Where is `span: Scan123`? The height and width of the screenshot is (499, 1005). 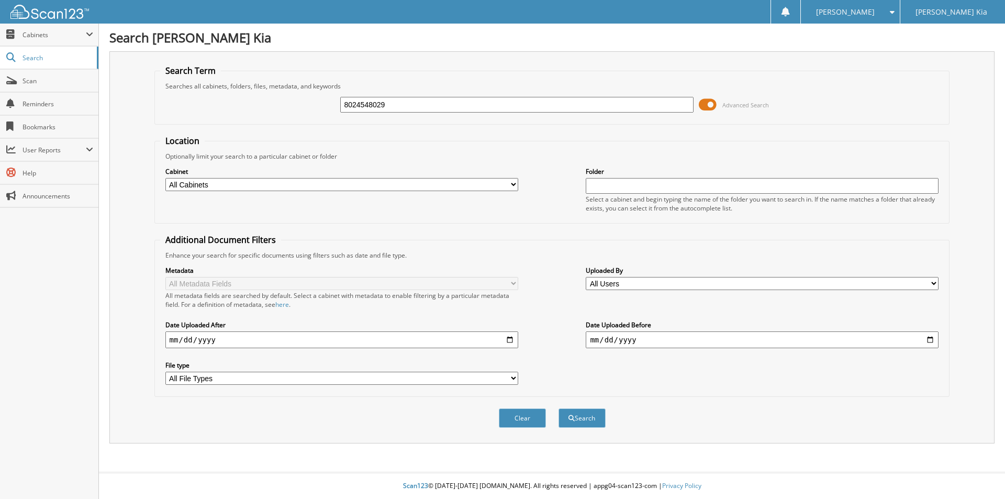
span: Scan123 is located at coordinates (416, 485).